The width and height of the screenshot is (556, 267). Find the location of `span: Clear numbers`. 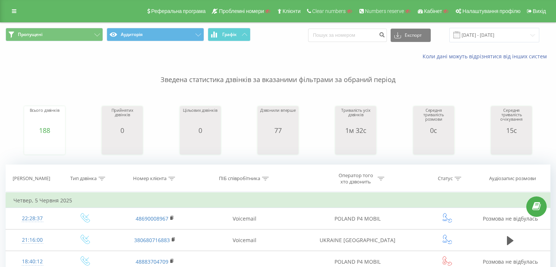

span: Clear numbers is located at coordinates (329, 11).